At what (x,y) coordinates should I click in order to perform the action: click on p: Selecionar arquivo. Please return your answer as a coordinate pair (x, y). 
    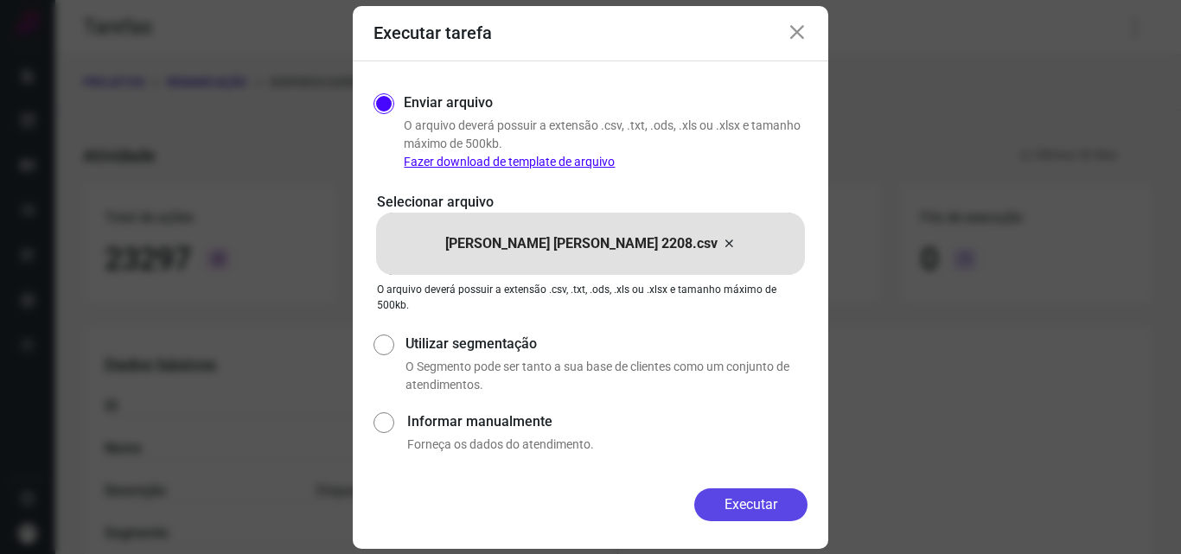
    Looking at the image, I should click on (590, 202).